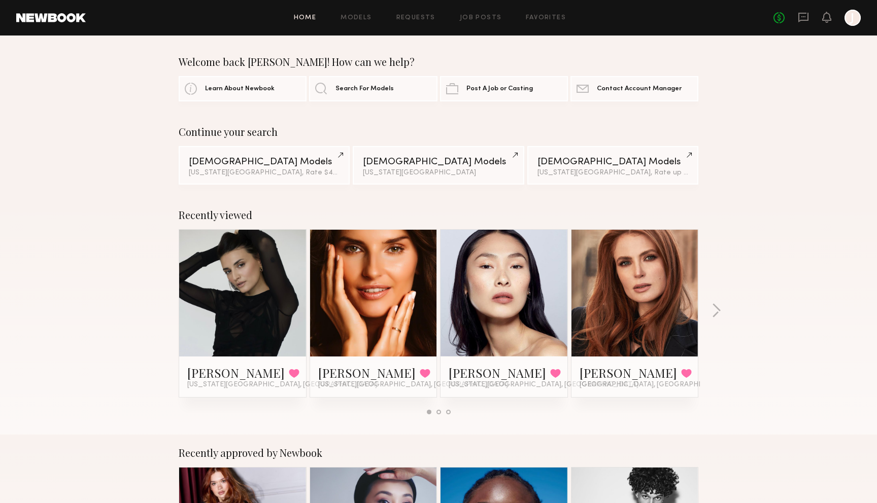 The height and width of the screenshot is (503, 877). What do you see at coordinates (634, 89) in the screenshot?
I see `a: Contact Account Manager` at bounding box center [634, 89].